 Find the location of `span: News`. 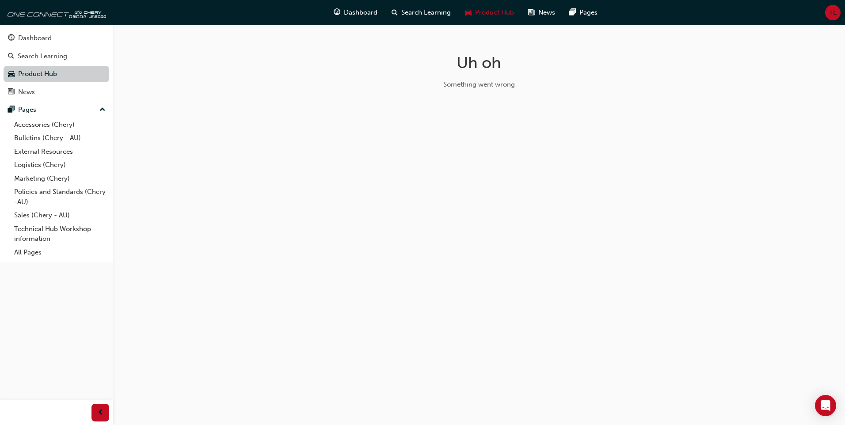

span: News is located at coordinates (547, 12).